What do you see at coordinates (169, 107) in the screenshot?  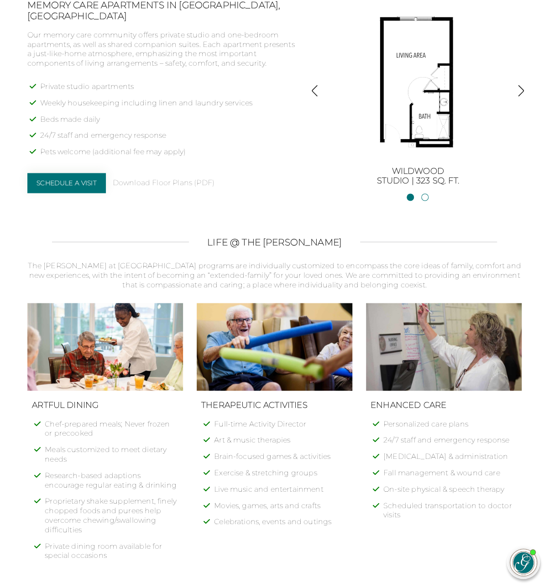 I see `li: Weekly housekeeping including linen and laundry services` at bounding box center [169, 107].